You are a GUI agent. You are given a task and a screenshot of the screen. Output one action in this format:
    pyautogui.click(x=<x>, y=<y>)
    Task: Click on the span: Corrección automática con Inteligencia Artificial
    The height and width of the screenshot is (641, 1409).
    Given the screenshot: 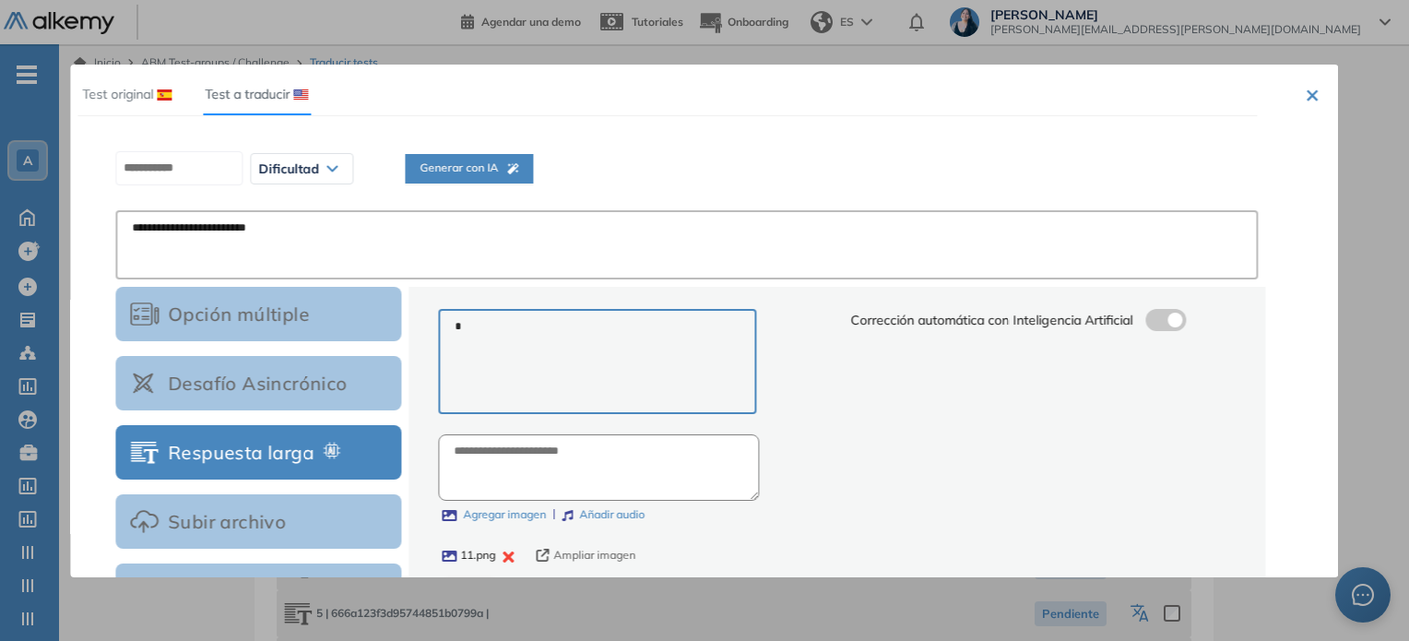 What is the action you would take?
    pyautogui.click(x=992, y=320)
    